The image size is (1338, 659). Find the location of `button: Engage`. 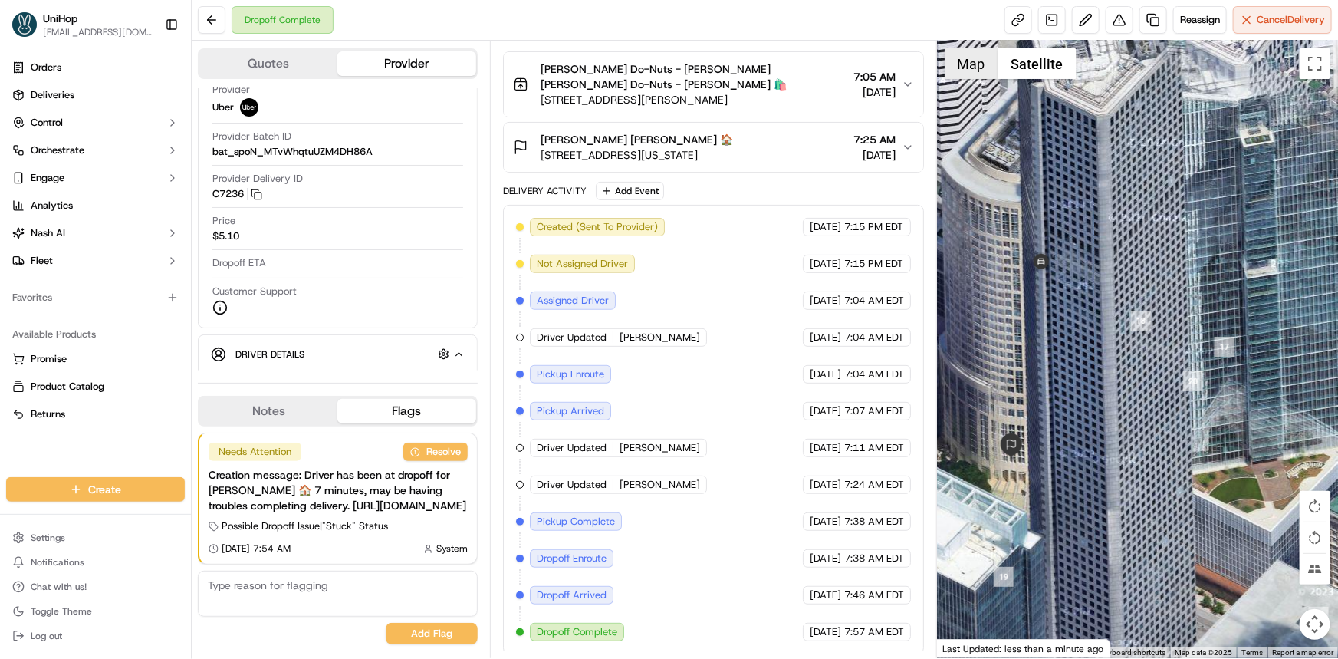

button: Engage is located at coordinates (95, 178).